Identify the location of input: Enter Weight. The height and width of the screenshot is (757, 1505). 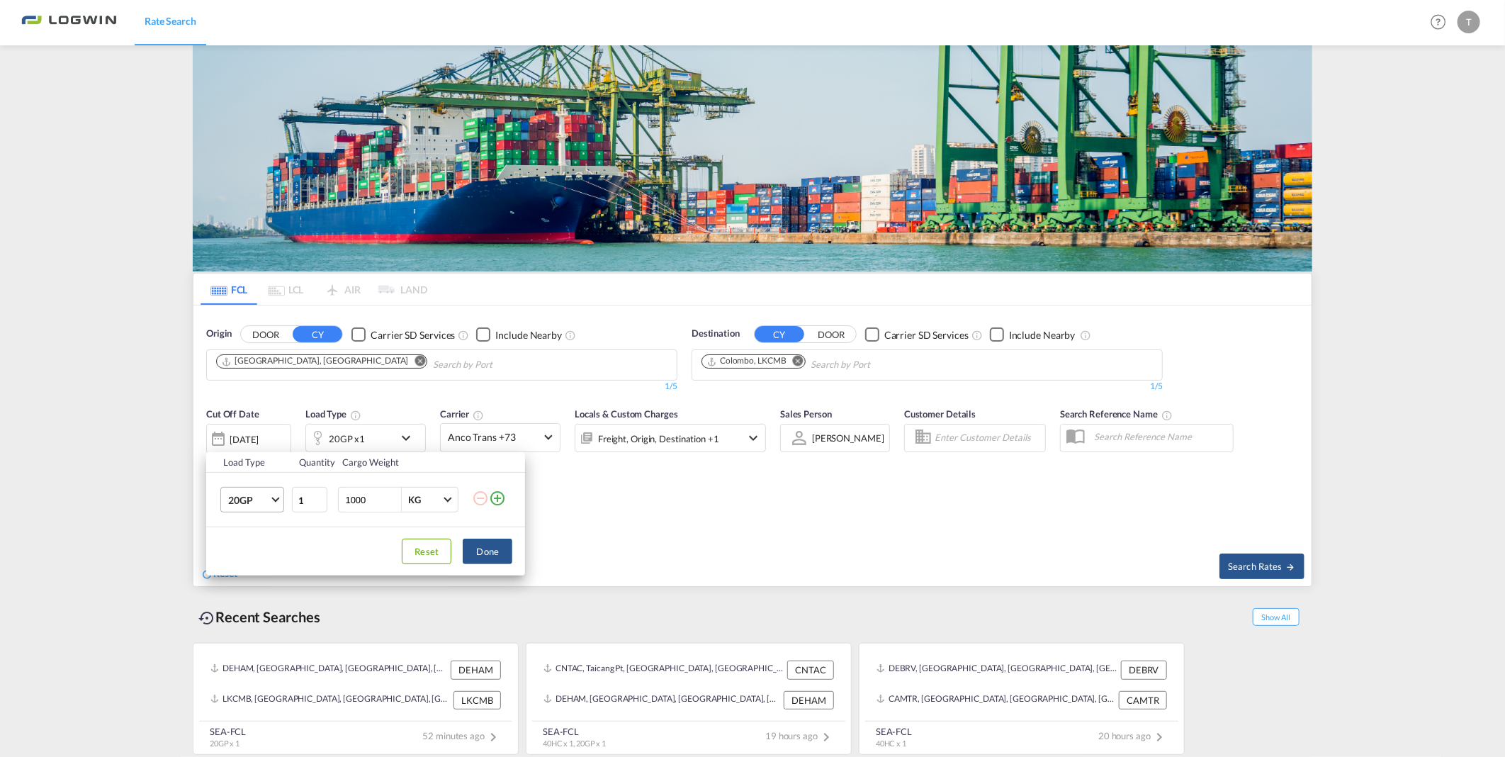
(373, 500).